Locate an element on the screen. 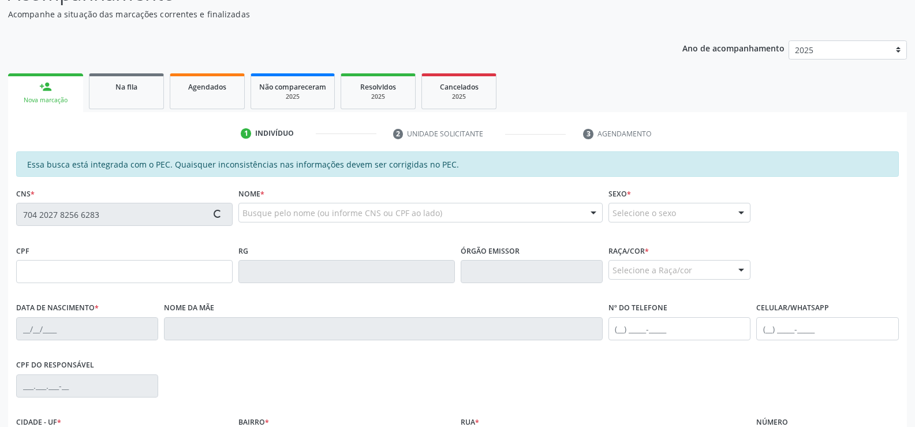 The width and height of the screenshot is (915, 427). span: Resolvidos is located at coordinates (378, 87).